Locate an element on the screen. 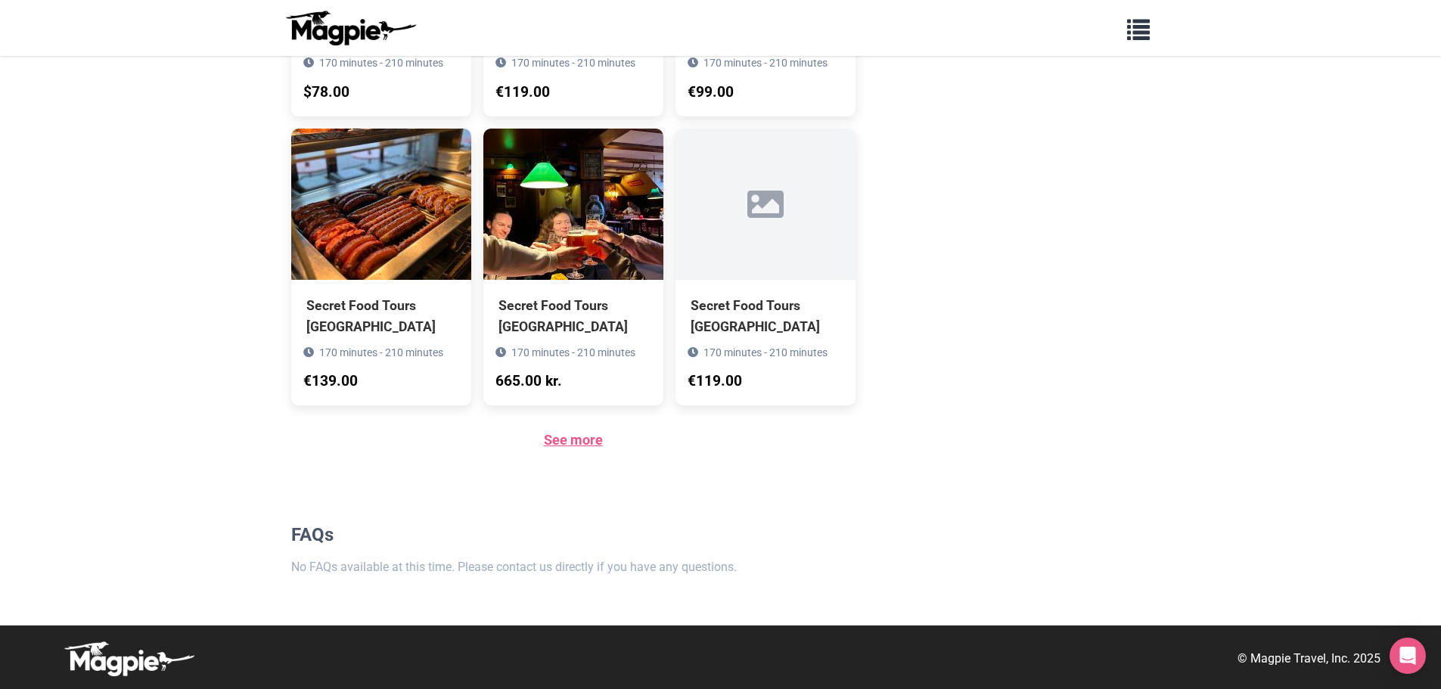 Image resolution: width=1441 pixels, height=689 pixels. div: €99.00 is located at coordinates (710, 92).